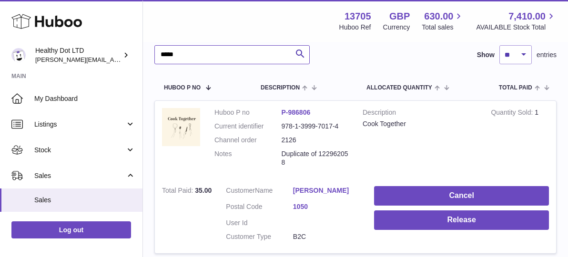  Describe the element at coordinates (248, 126) in the screenshot. I see `dt: Current identifier` at that location.